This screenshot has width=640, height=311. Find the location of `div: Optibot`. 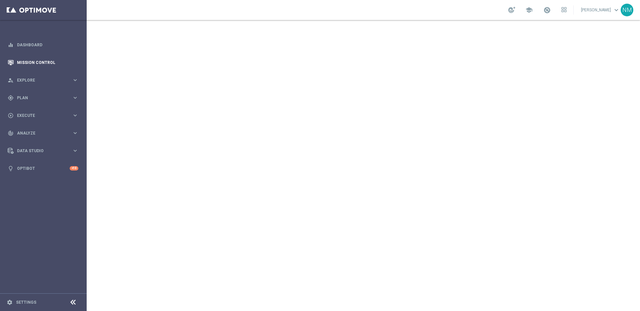

div: Optibot is located at coordinates (43, 168).